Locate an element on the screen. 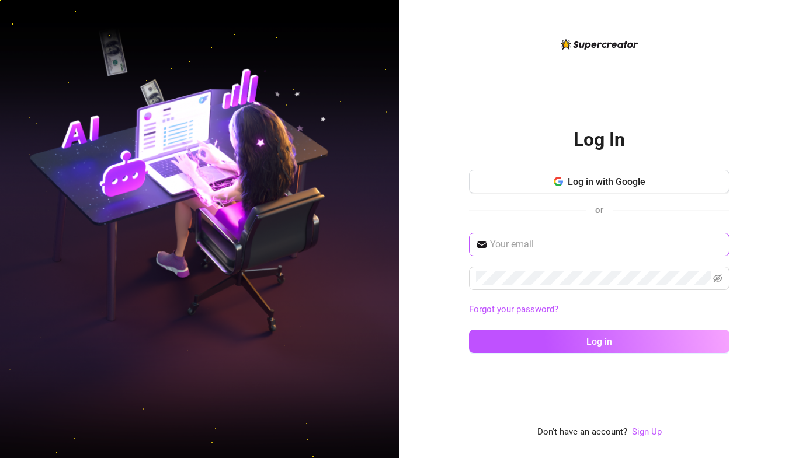  span: Log in is located at coordinates (599, 342).